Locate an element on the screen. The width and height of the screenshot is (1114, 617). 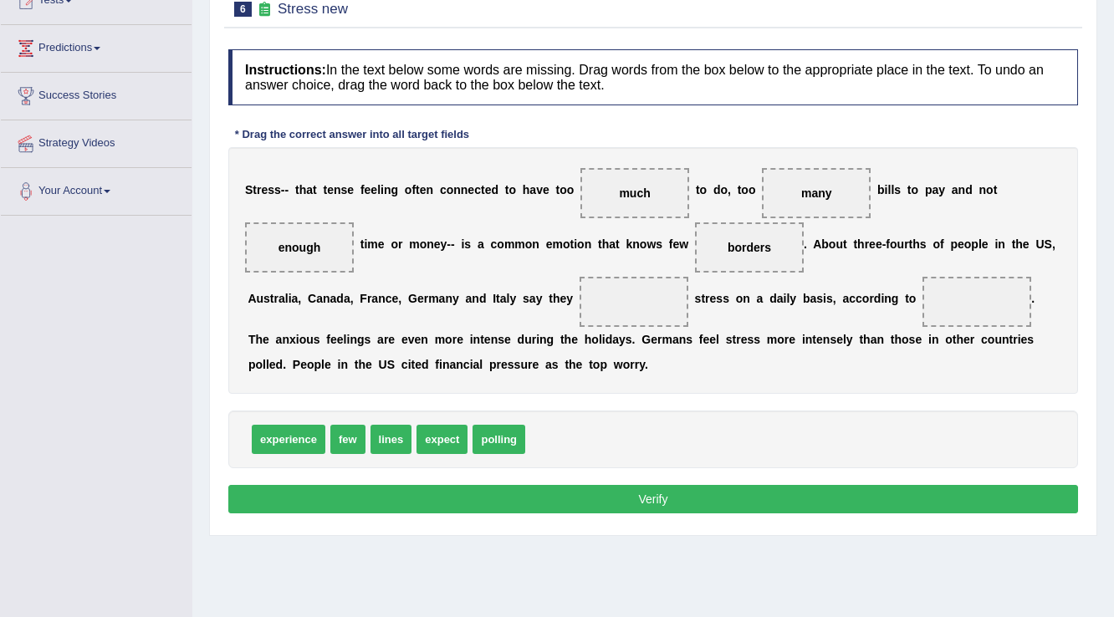
span: enough is located at coordinates (299, 248).